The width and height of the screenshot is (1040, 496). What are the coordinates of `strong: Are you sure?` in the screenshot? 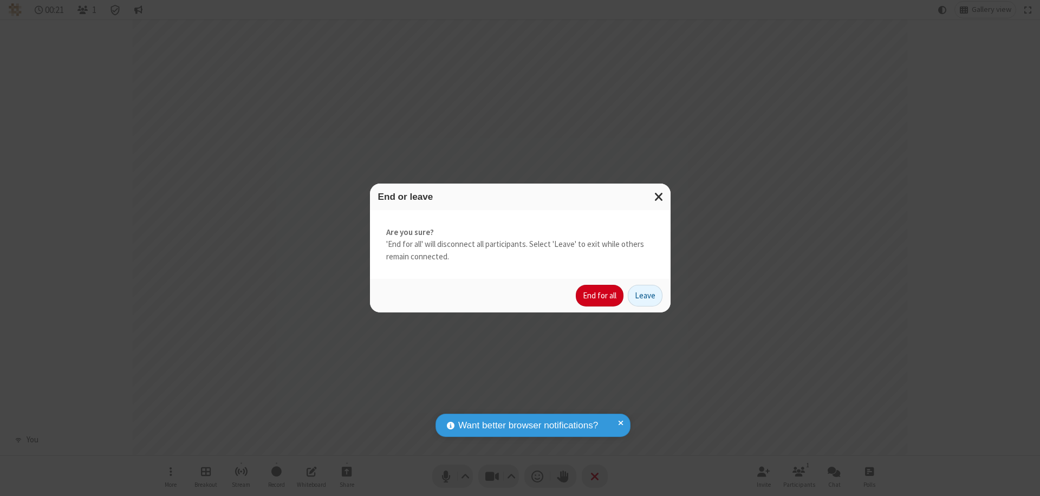 It's located at (520, 232).